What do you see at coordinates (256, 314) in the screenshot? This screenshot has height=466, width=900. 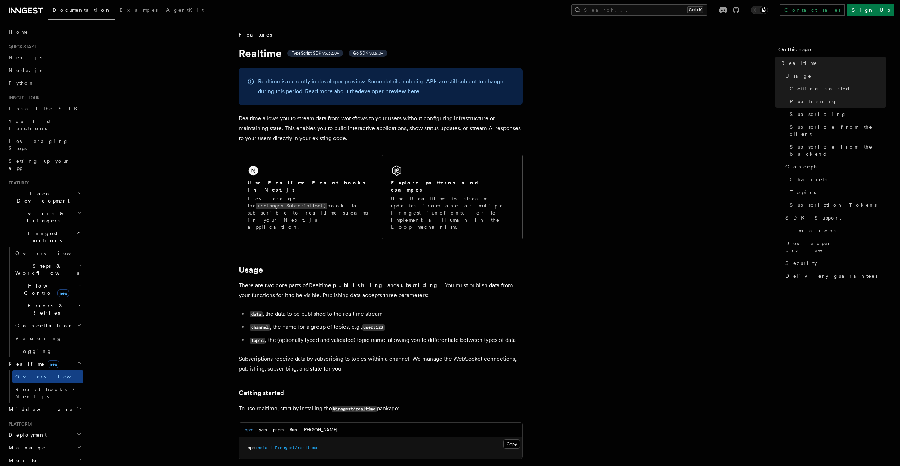 I see `code: data` at bounding box center [256, 314].